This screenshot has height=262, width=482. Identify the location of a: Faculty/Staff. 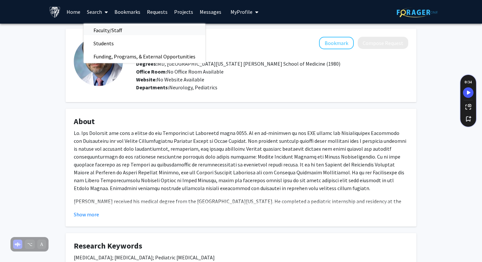
(144, 30).